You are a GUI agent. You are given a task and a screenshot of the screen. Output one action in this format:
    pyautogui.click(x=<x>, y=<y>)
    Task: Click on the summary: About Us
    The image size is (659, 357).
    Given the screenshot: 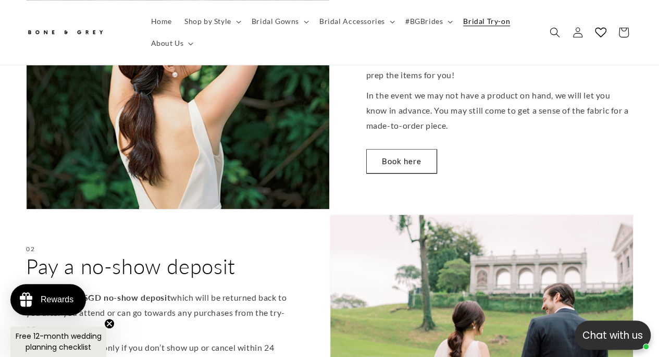 What is the action you would take?
    pyautogui.click(x=171, y=43)
    